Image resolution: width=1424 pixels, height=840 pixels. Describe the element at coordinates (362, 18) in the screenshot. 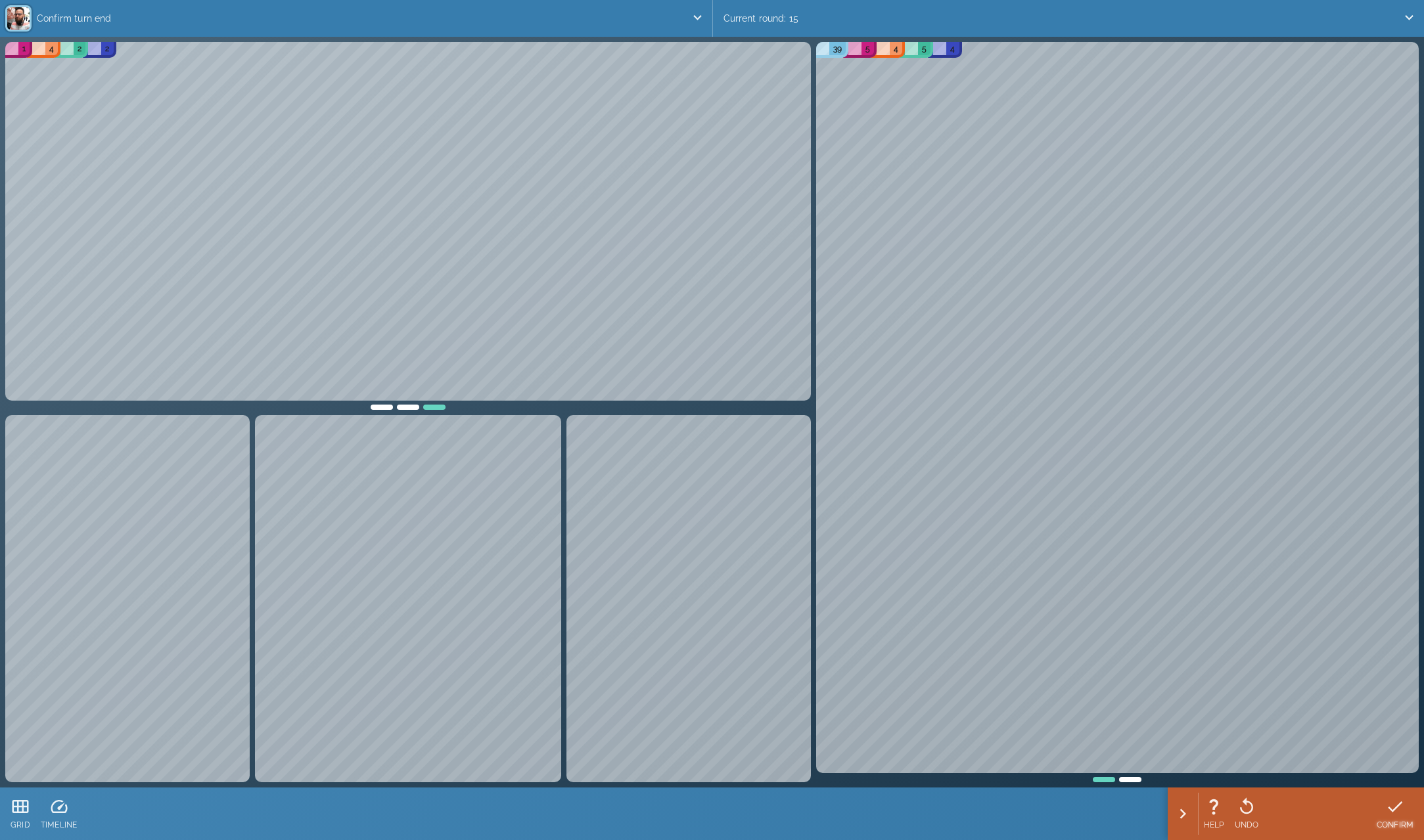

I see `p: Confirm turn end` at that location.